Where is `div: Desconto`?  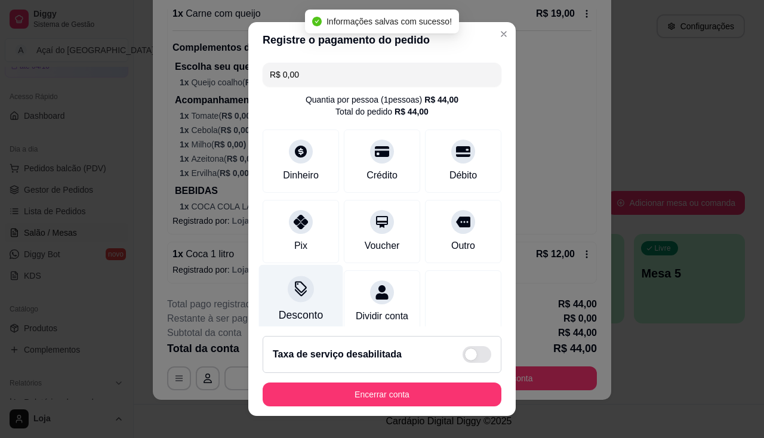
div: Desconto is located at coordinates (301, 315).